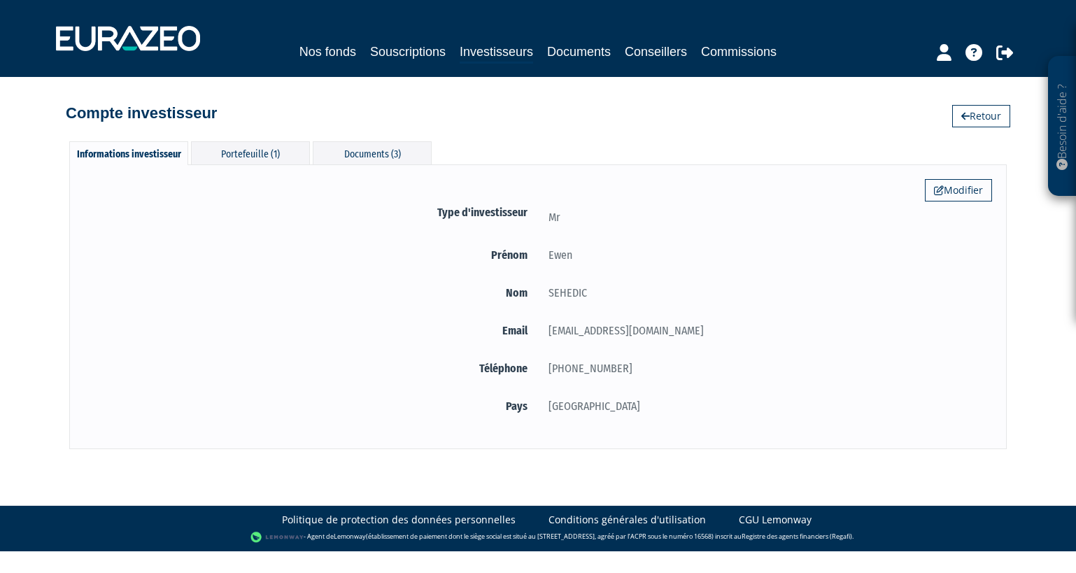 The image size is (1076, 573). What do you see at coordinates (981, 116) in the screenshot?
I see `a: Retour` at bounding box center [981, 116].